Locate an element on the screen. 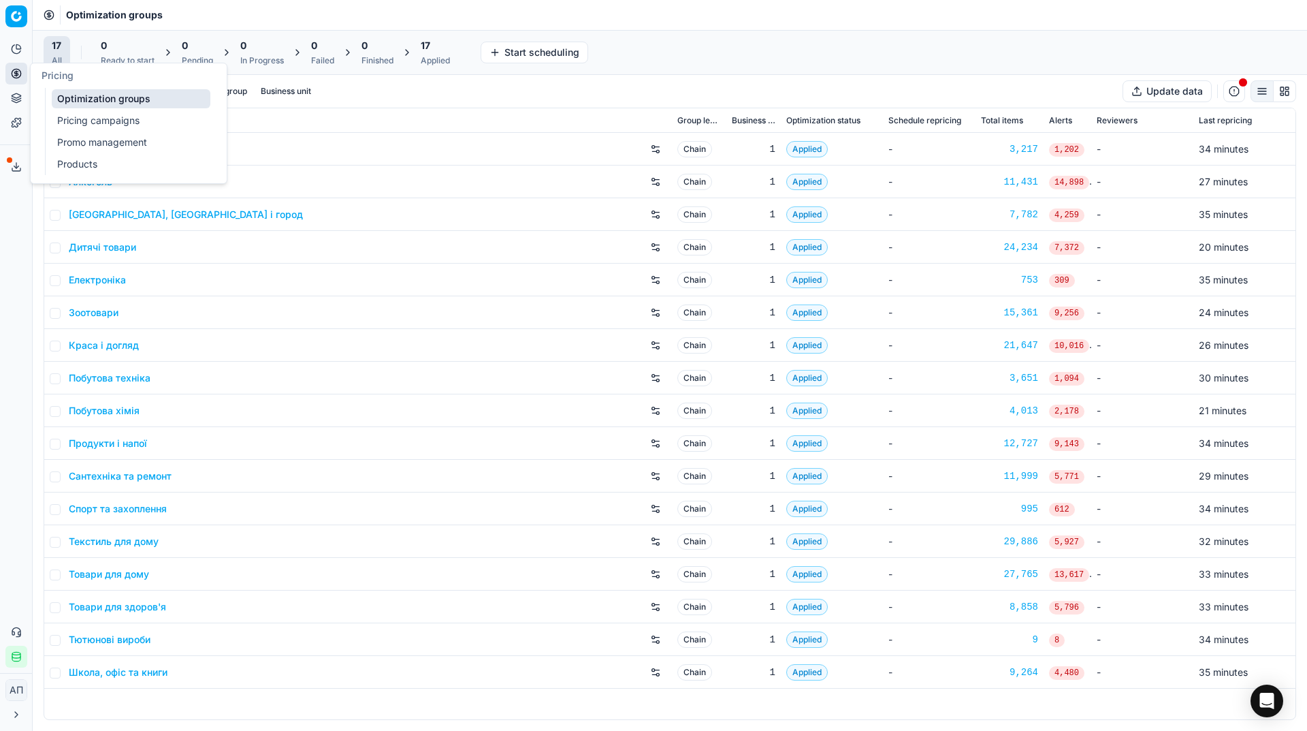 The width and height of the screenshot is (1307, 731). span: 7,372 is located at coordinates (1067, 248).